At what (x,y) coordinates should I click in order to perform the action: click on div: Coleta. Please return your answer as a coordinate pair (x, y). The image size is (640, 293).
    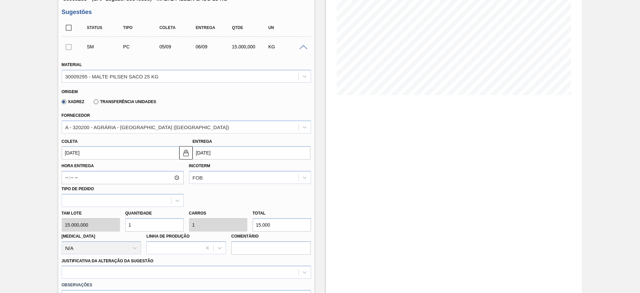
    Looking at the image, I should click on (178, 28).